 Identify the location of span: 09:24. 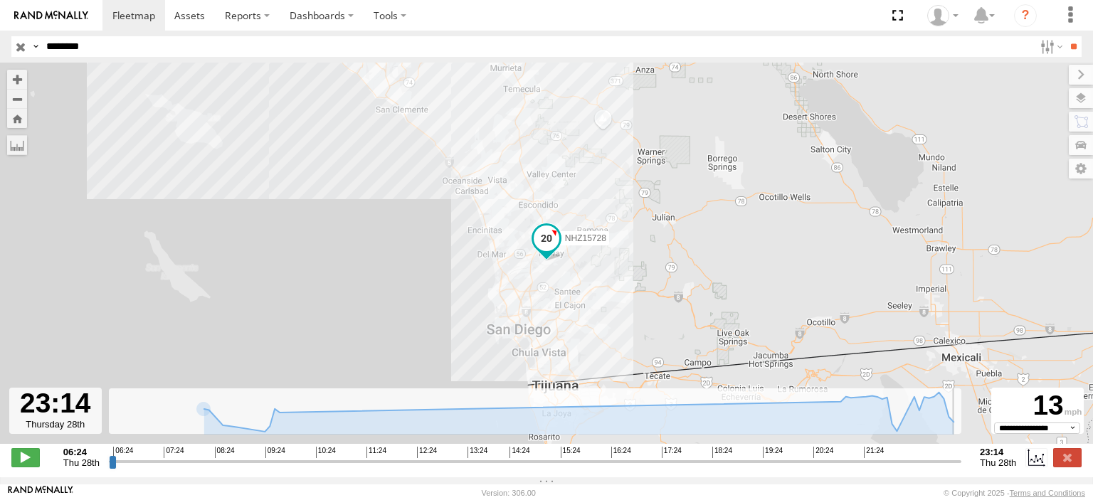
(275, 453).